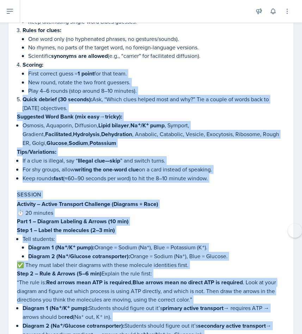  What do you see at coordinates (42, 30) in the screenshot?
I see `strong: Rules for clues:` at bounding box center [42, 30].